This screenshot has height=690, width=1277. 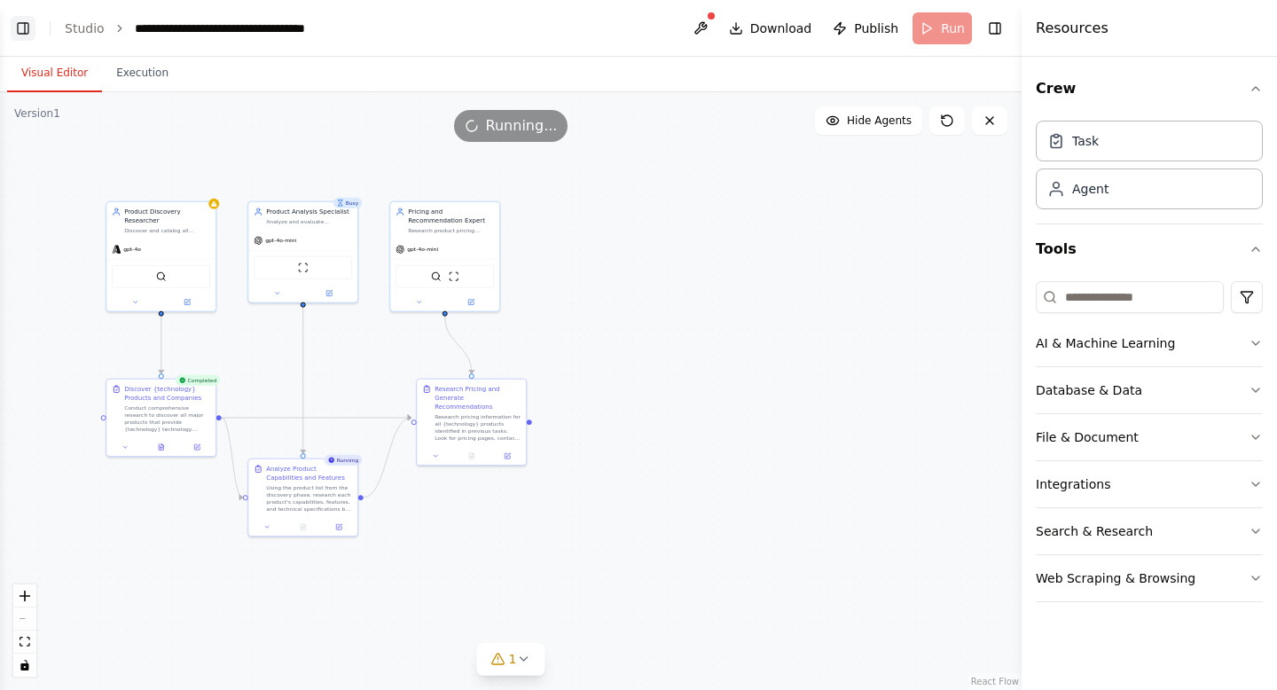 I want to click on a: React Flow attribution, so click(x=995, y=681).